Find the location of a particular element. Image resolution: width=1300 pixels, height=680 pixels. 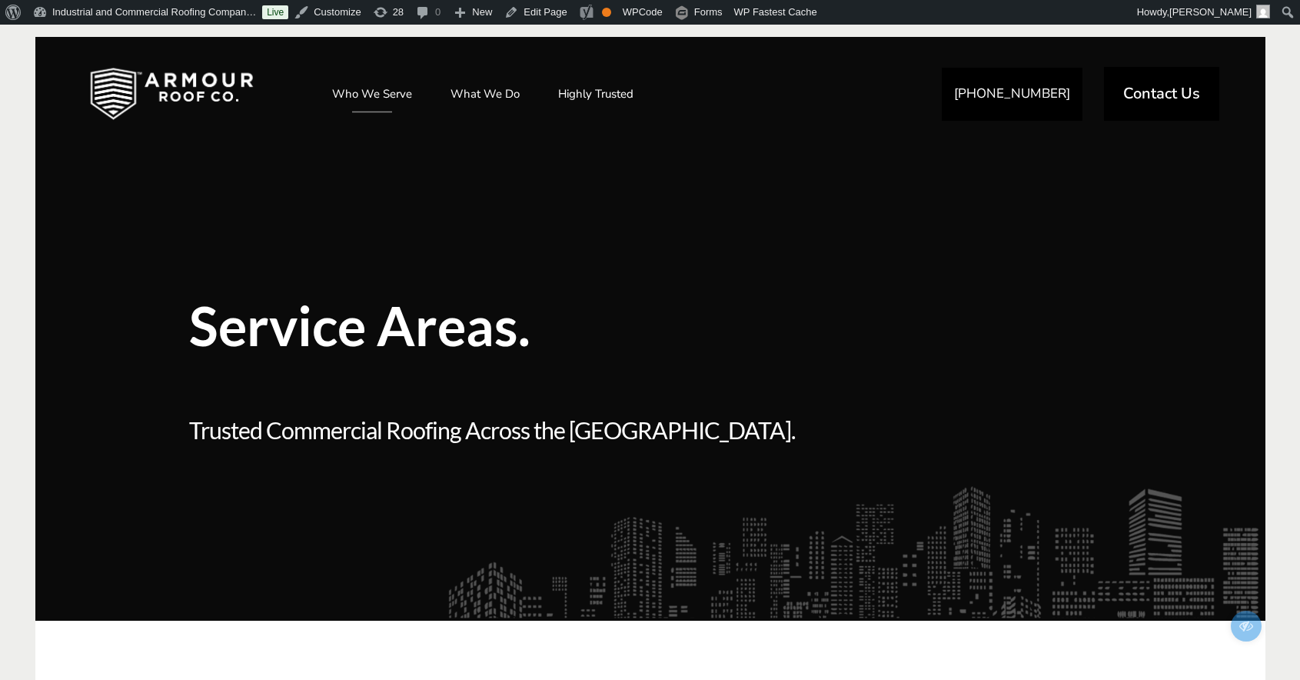

a: Contact Us is located at coordinates (1162, 94).